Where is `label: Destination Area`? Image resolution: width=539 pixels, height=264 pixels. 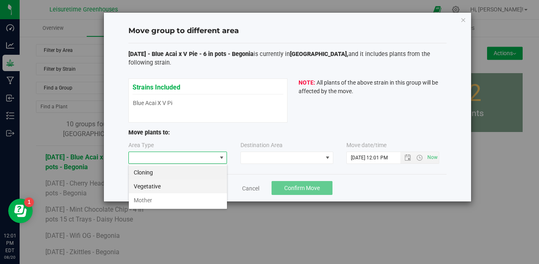
label: Destination Area is located at coordinates (261, 145).